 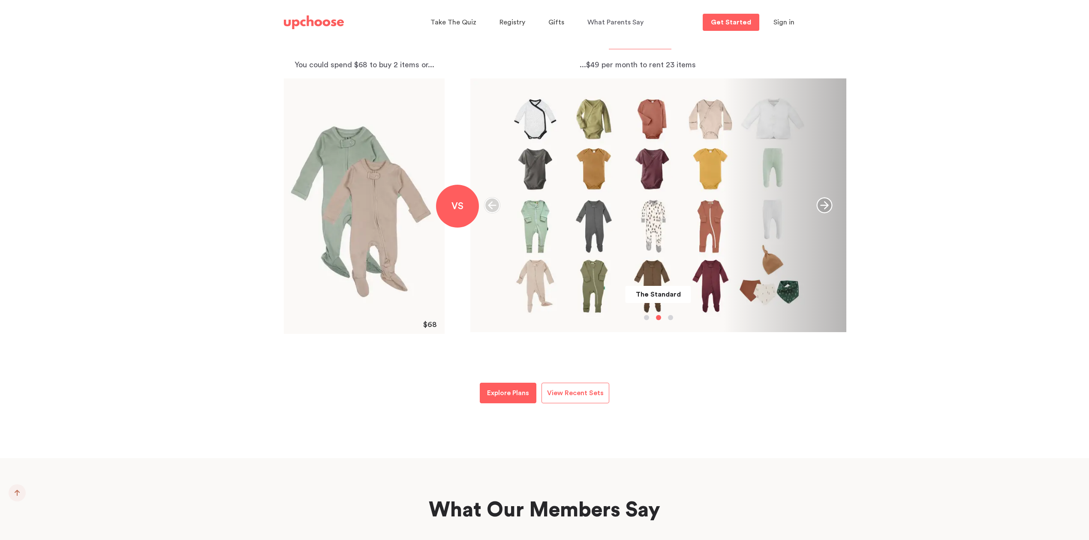 What do you see at coordinates (455, 22) in the screenshot?
I see `a: Take The Quiz` at bounding box center [455, 22].